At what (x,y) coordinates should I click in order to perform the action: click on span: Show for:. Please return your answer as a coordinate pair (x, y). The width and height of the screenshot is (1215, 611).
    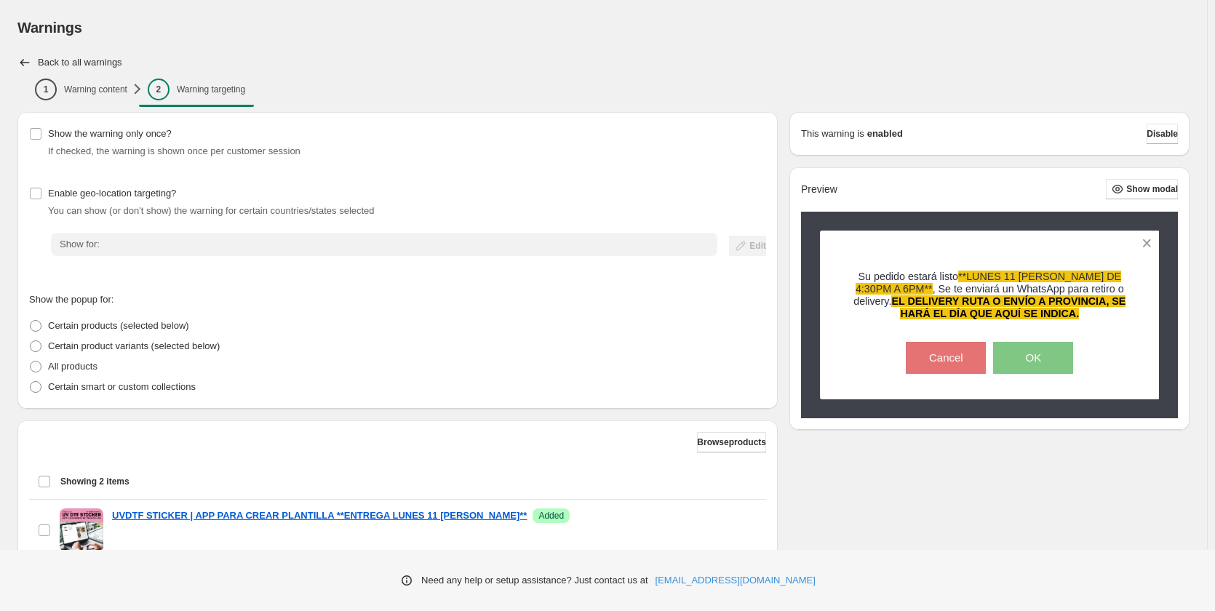
    Looking at the image, I should click on (79, 244).